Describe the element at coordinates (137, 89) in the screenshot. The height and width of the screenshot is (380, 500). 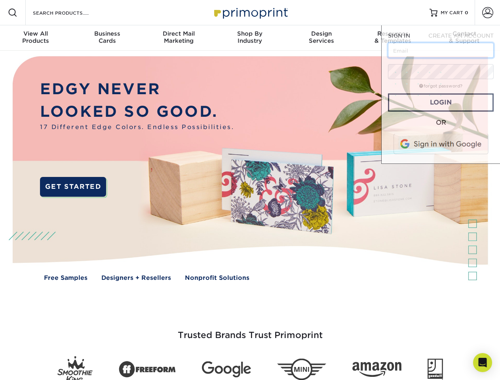
I see `p: EDGY NEVER` at that location.